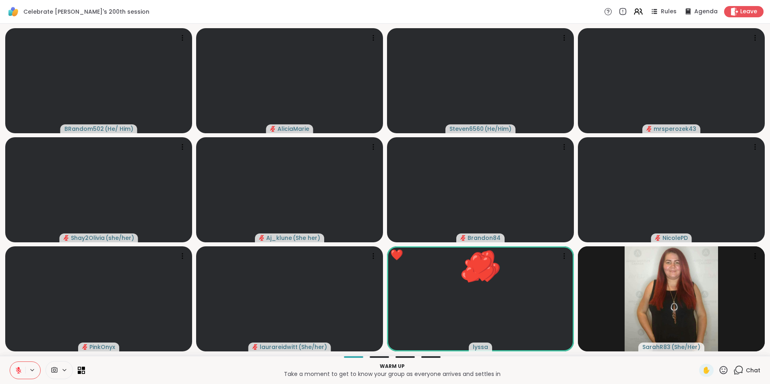  I want to click on span: SarahR83, so click(657, 347).